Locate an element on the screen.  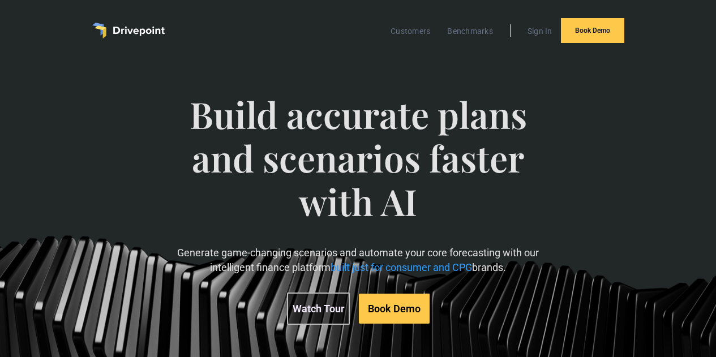
a: Watch Tour is located at coordinates (318, 309).